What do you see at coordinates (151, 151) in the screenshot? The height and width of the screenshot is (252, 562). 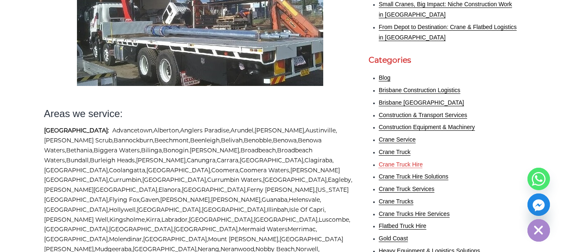 I see `a: Bilinga` at bounding box center [151, 151].